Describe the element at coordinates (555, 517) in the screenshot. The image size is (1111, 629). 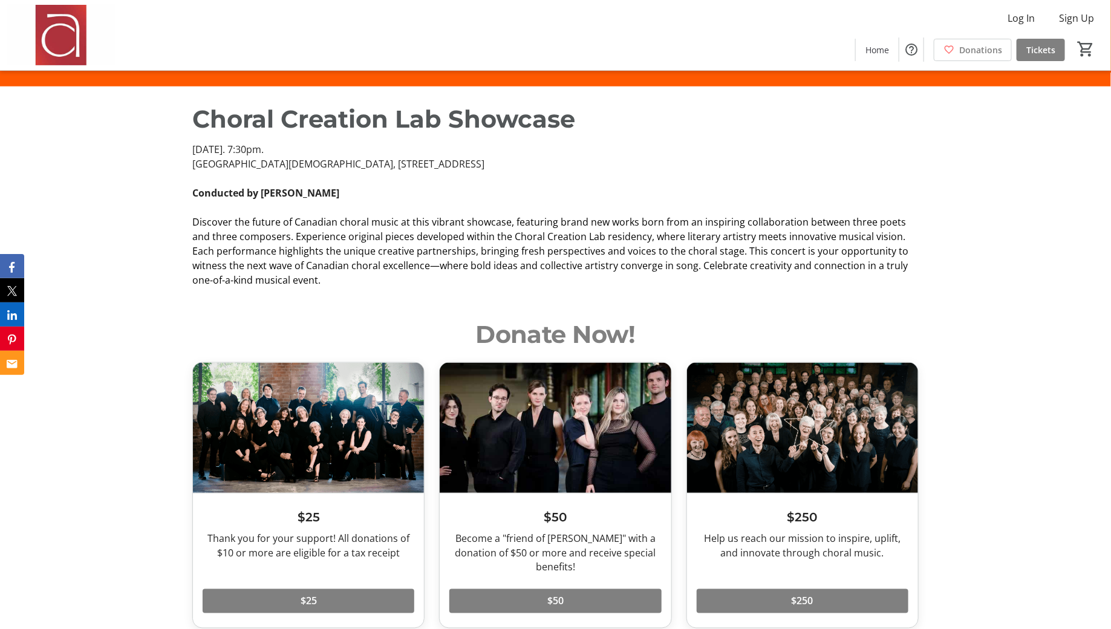
I see `h3: $50` at that location.